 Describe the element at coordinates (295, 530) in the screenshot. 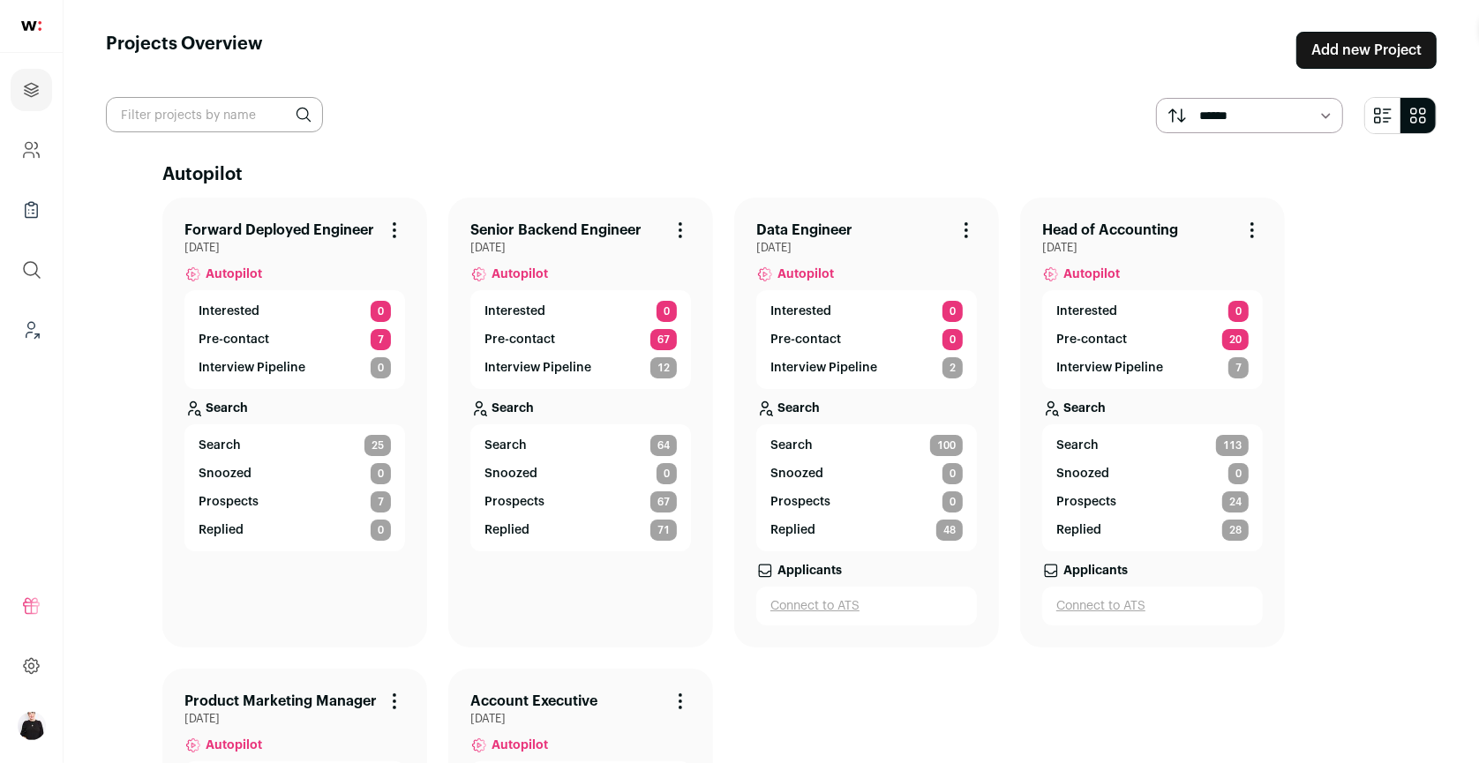

I see `a: Replied 0` at that location.